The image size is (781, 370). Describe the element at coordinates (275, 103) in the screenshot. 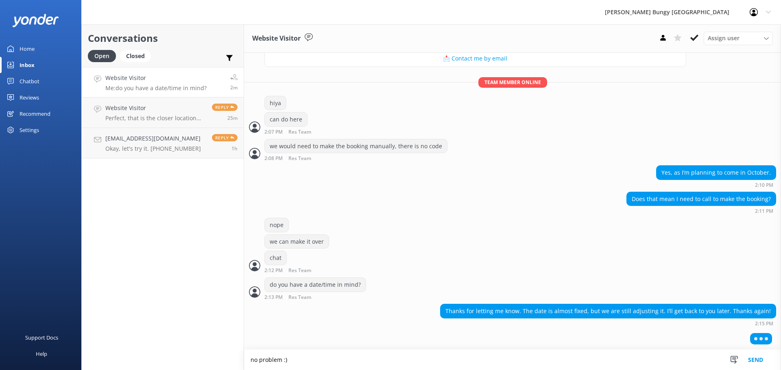

I see `div: hiya` at that location.